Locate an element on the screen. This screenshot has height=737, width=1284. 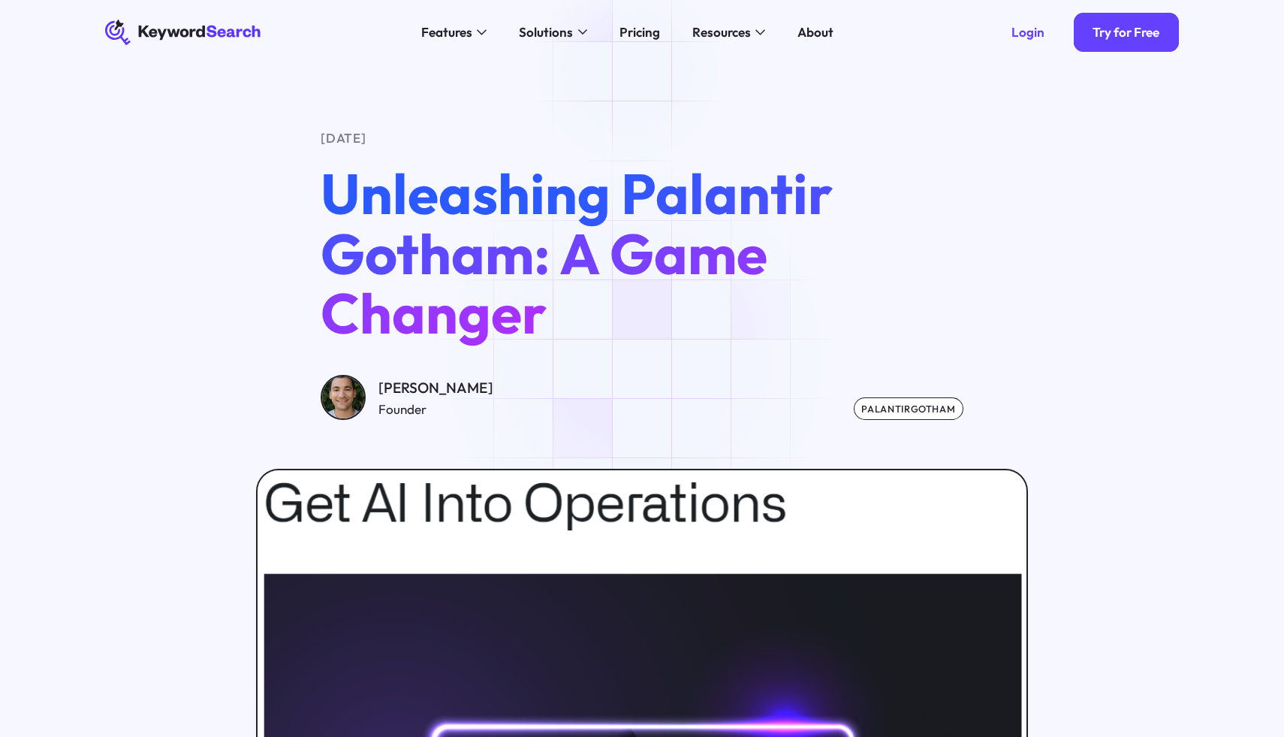
a: Pricing is located at coordinates (640, 32).